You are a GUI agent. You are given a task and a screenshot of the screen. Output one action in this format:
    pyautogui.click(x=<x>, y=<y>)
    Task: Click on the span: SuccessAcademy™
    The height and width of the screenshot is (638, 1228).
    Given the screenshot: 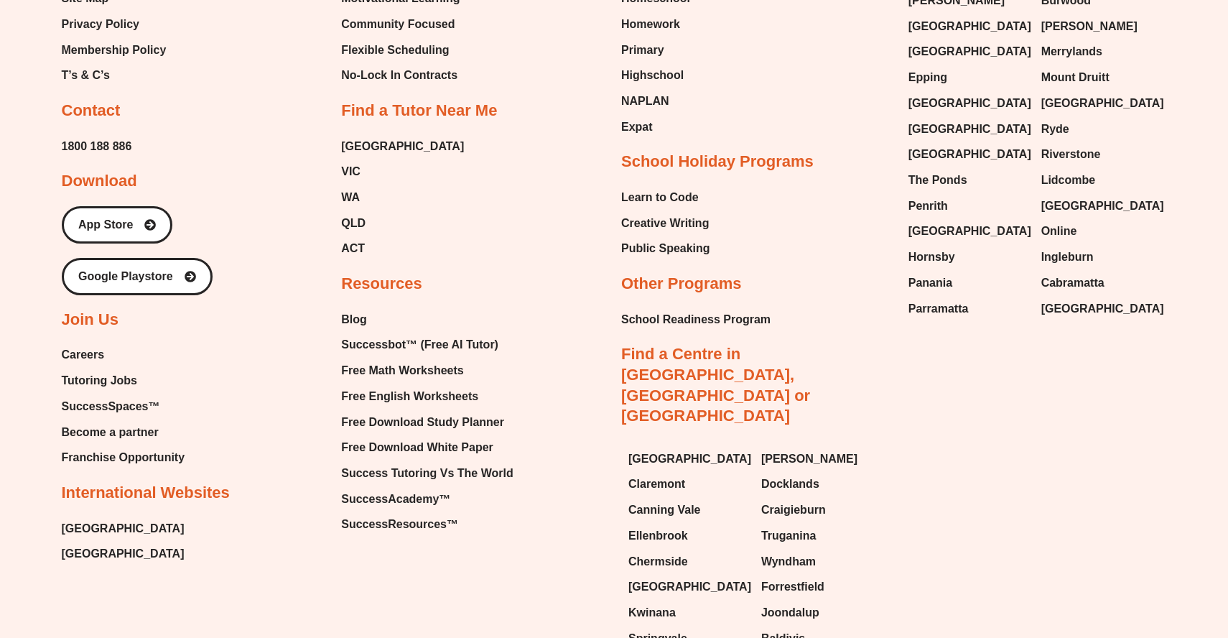 What is the action you would take?
    pyautogui.click(x=396, y=499)
    